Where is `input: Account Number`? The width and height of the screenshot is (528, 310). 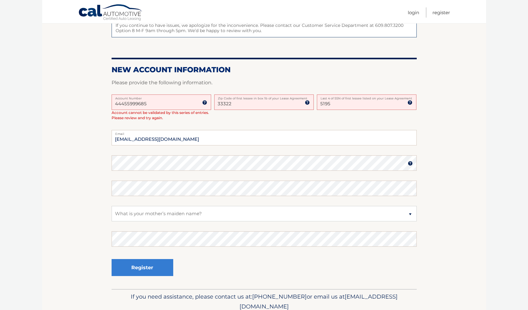 input: Account Number is located at coordinates (161, 102).